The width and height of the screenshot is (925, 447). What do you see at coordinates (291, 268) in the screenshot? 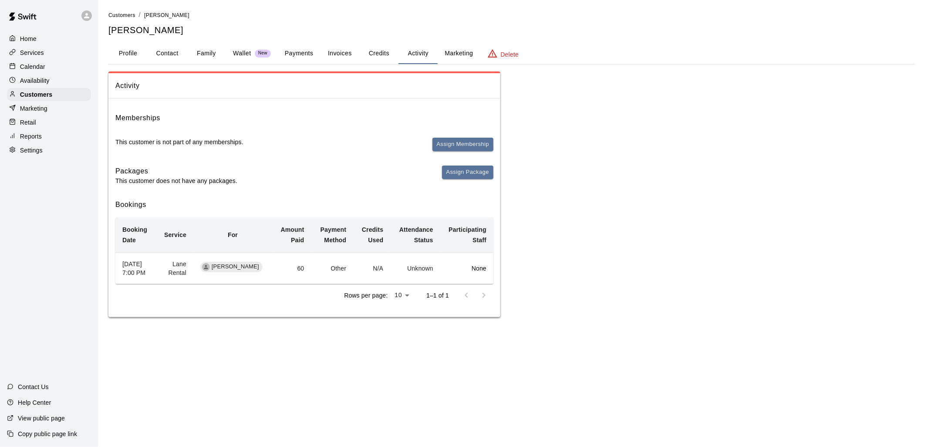
I see `td: 60` at bounding box center [291, 268].